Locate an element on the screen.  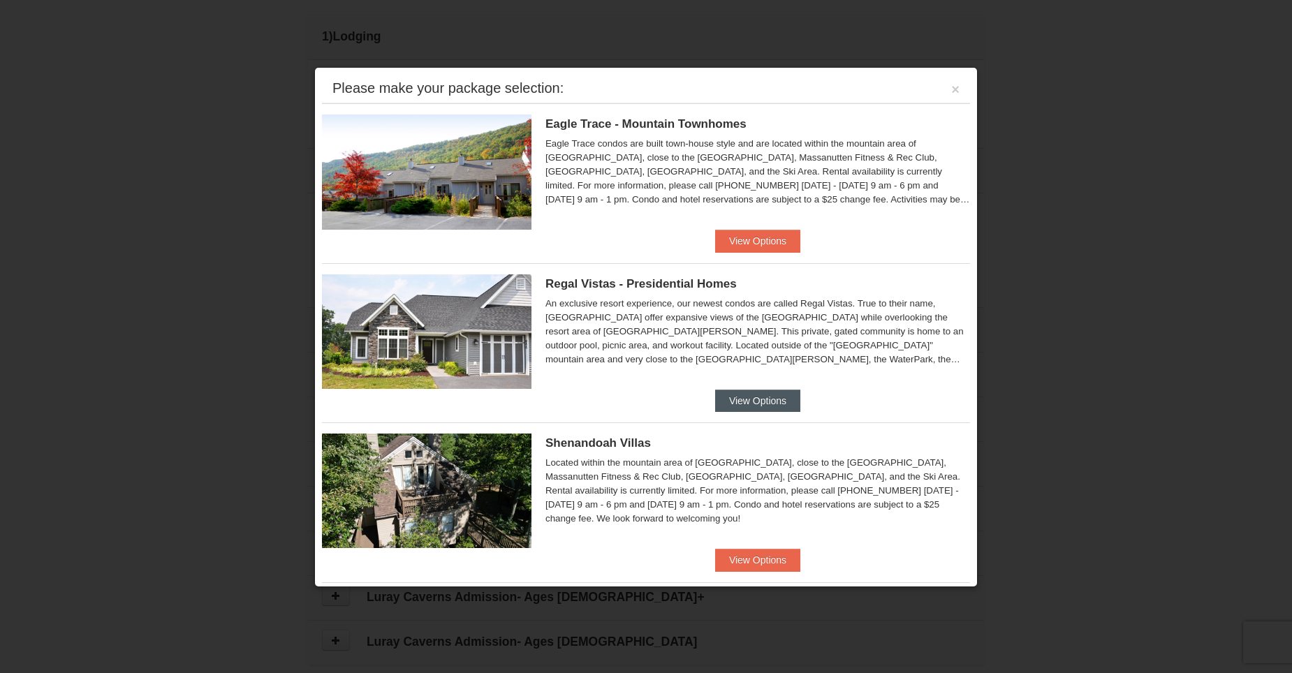
div: An exclusive resort experience, our newest condos are called Regal Vistas. True to their name, [G... is located at coordinates (758, 332).